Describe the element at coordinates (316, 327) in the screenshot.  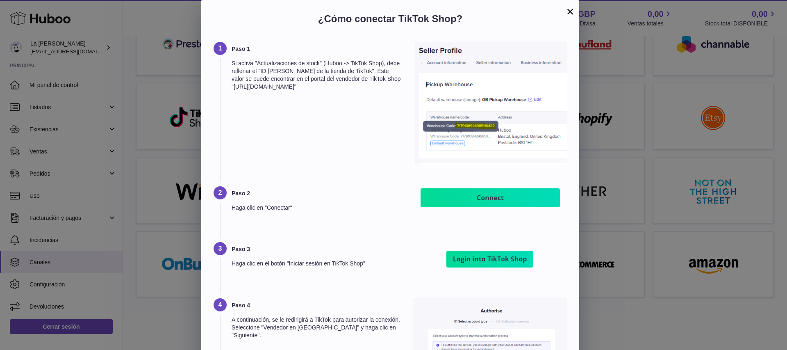
I see `font: A continuación, se le redirigirá a TikTok para autorizar la conexión. Seleccione "Vendedor en [GE...` at that location.